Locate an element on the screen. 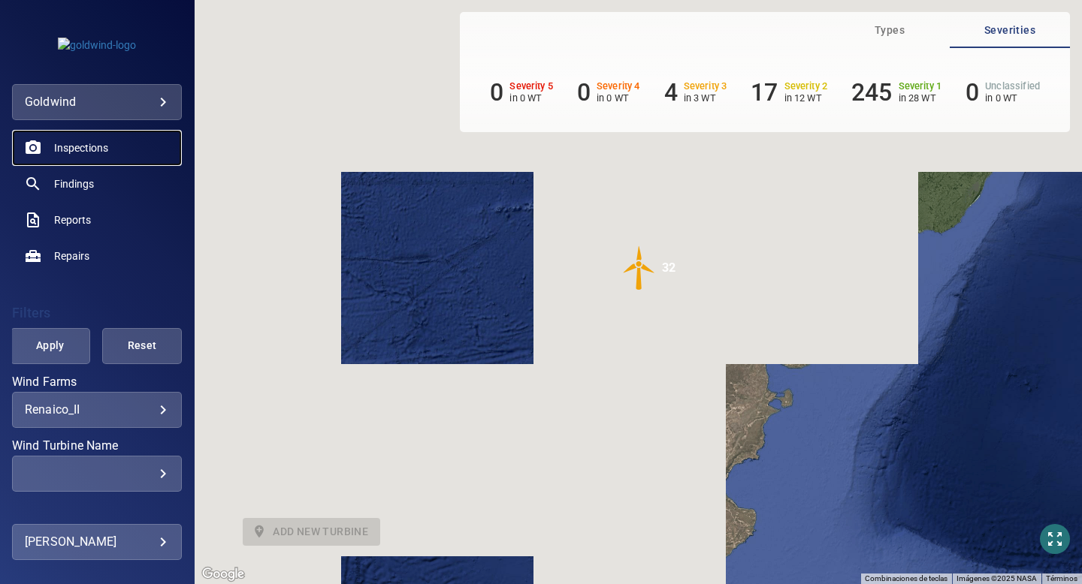 Image resolution: width=1082 pixels, height=584 pixels. gmp-advanced-marker: 32 is located at coordinates (639, 269).